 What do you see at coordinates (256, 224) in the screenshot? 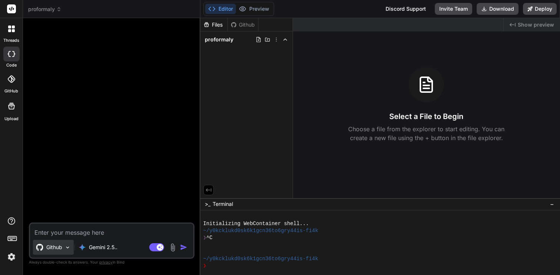
I see `span: Initializing WebContainer shell...` at bounding box center [256, 224].